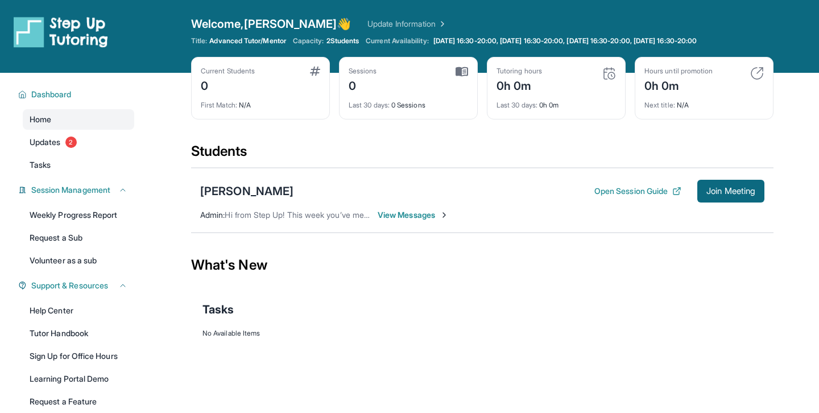  I want to click on span: Capacity:, so click(308, 41).